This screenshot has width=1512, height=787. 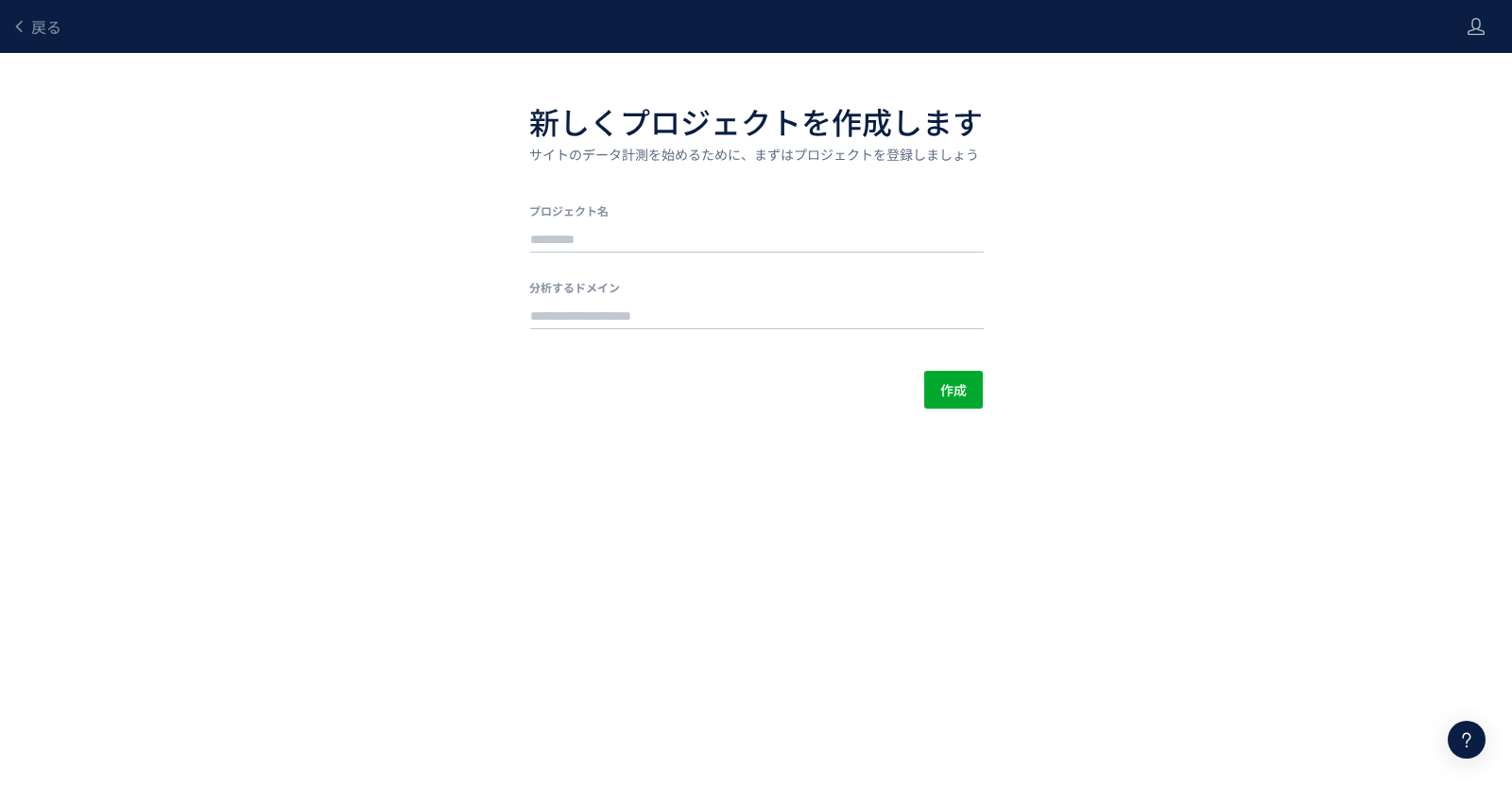 What do you see at coordinates (756, 210) in the screenshot?
I see `label: プロジェクト名` at bounding box center [756, 210].